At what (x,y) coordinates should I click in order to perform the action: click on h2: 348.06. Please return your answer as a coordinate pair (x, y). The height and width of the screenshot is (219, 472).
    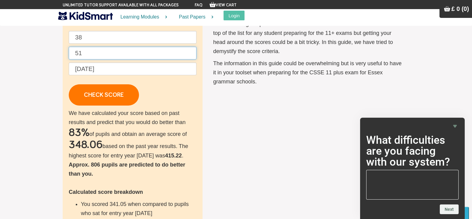
    Looking at the image, I should click on (85, 145).